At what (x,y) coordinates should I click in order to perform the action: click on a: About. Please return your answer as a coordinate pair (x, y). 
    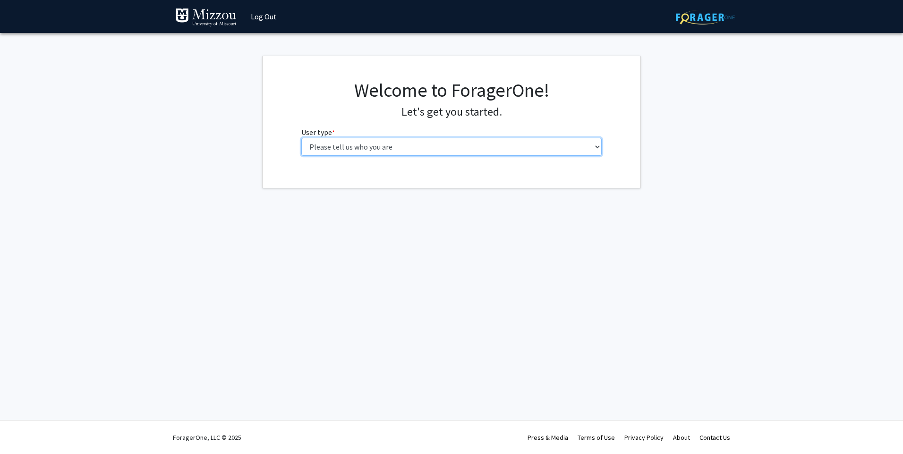
    Looking at the image, I should click on (682, 438).